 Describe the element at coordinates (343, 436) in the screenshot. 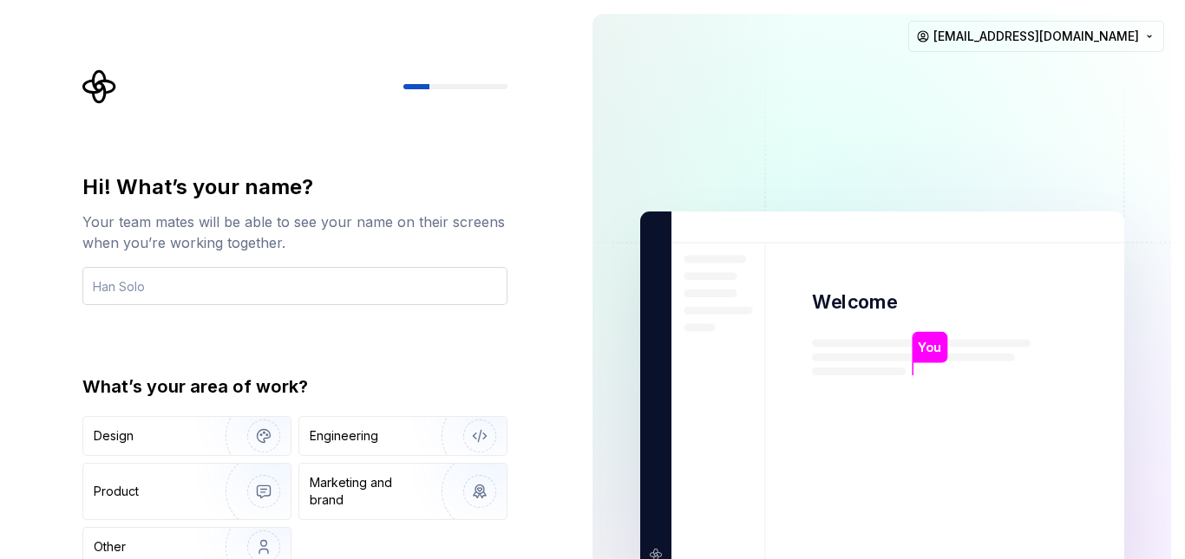

I see `div: Engineering` at that location.